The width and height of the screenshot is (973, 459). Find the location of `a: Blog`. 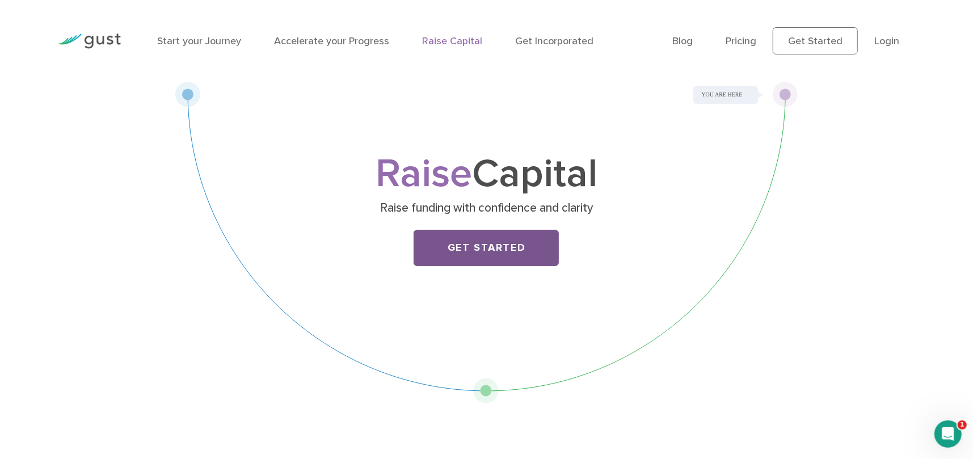

a: Blog is located at coordinates (682, 41).